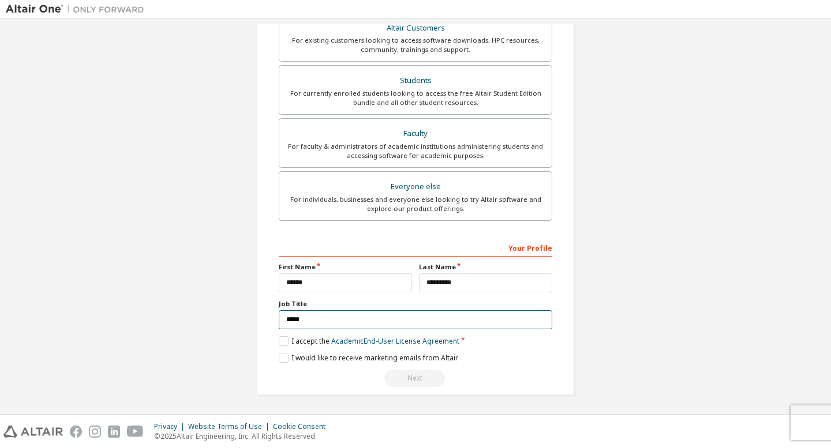 This screenshot has width=831, height=448. Describe the element at coordinates (369, 341) in the screenshot. I see `label: I accept the` at that location.